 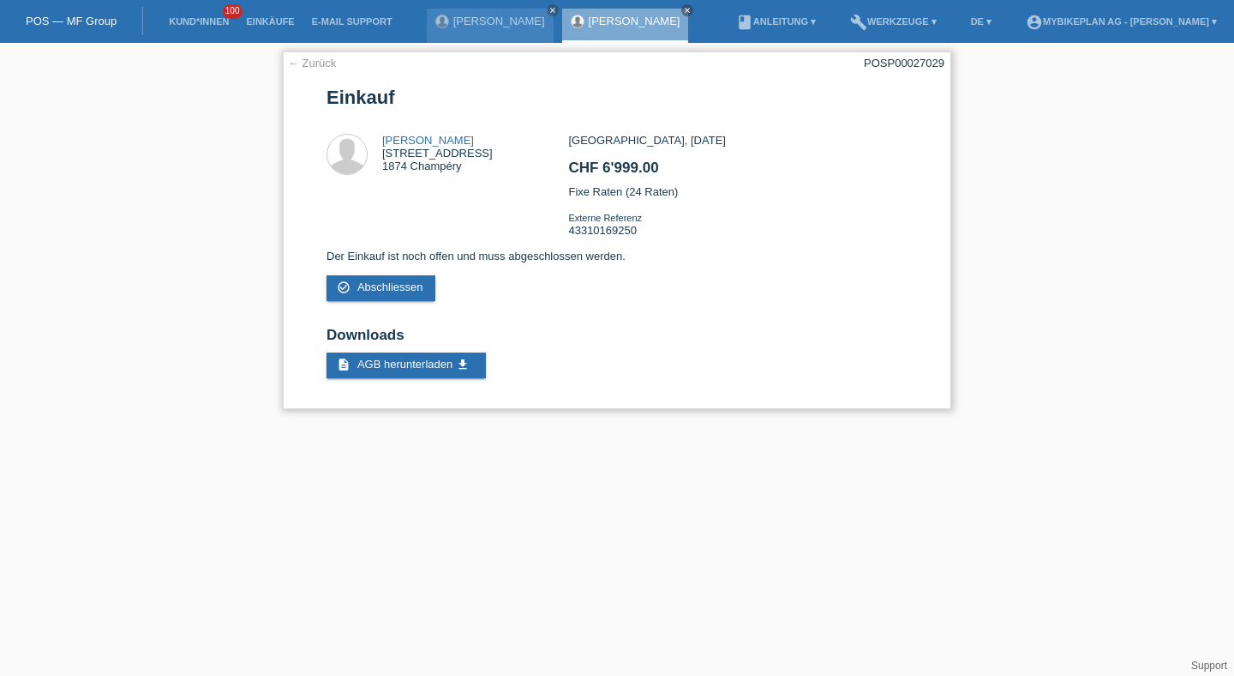 I want to click on i: description, so click(x=344, y=364).